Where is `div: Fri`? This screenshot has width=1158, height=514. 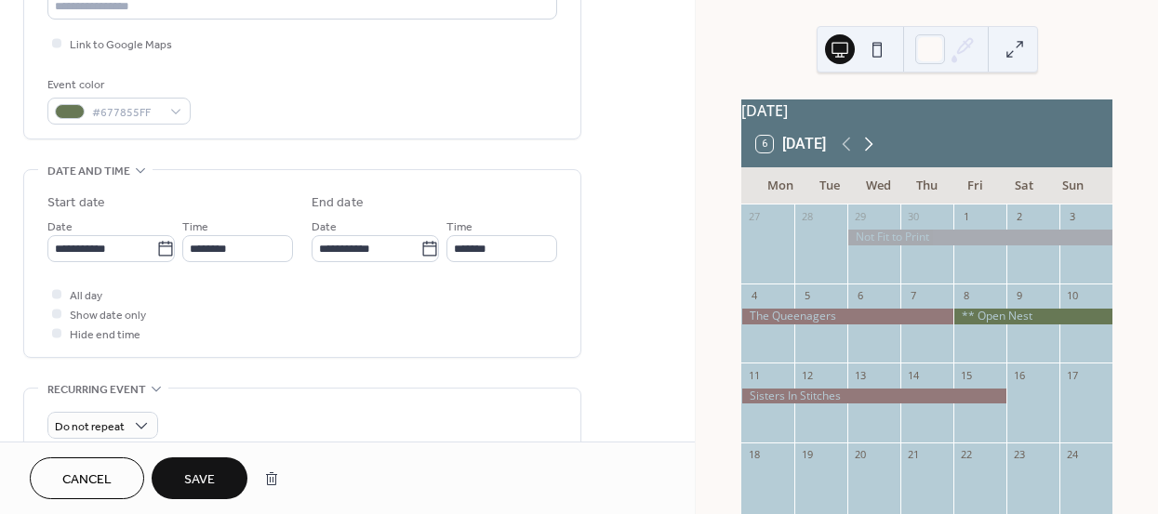
div: Fri is located at coordinates (975, 186).